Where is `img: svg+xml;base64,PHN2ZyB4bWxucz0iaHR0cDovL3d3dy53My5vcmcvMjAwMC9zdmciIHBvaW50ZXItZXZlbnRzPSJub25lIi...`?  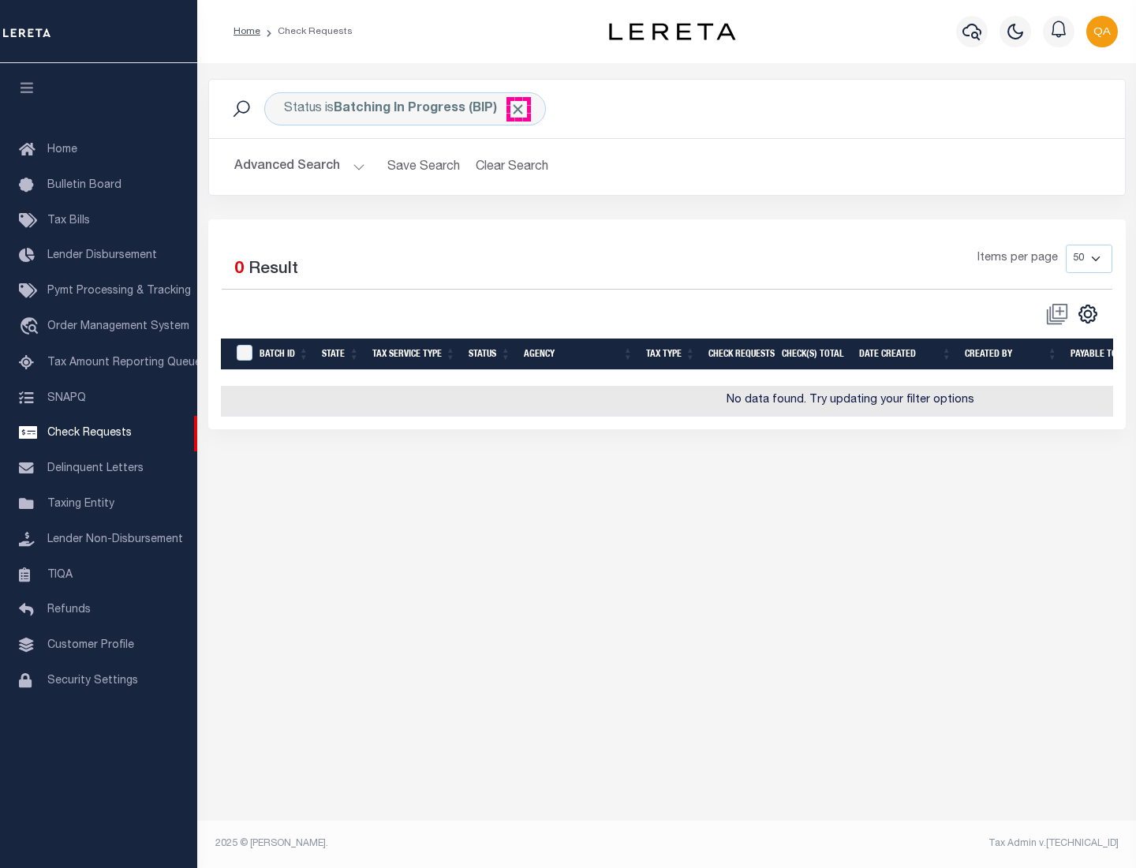
img: svg+xml;base64,PHN2ZyB4bWxucz0iaHR0cDovL3d3dy53My5vcmcvMjAwMC9zdmciIHBvaW50ZXItZXZlbnRzPSJub25lIi... is located at coordinates (1102, 32).